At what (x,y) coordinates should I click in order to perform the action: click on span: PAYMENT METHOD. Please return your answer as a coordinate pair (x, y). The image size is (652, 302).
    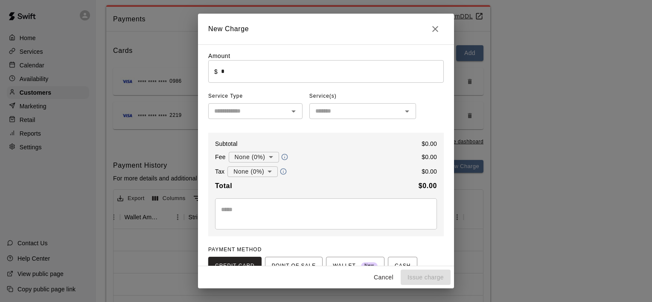
    Looking at the image, I should click on (235, 250).